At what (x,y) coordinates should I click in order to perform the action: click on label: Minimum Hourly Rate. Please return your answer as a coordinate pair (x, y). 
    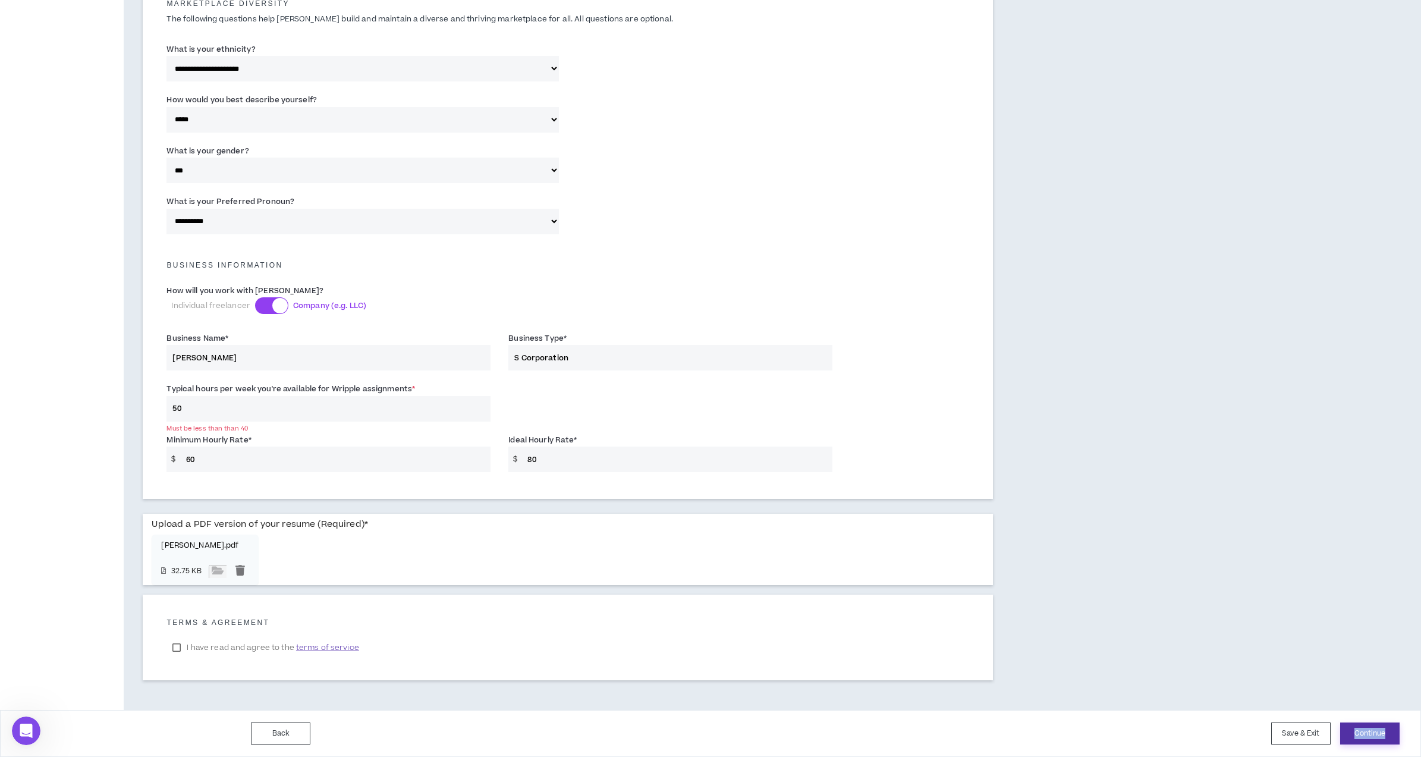
    Looking at the image, I should click on (209, 440).